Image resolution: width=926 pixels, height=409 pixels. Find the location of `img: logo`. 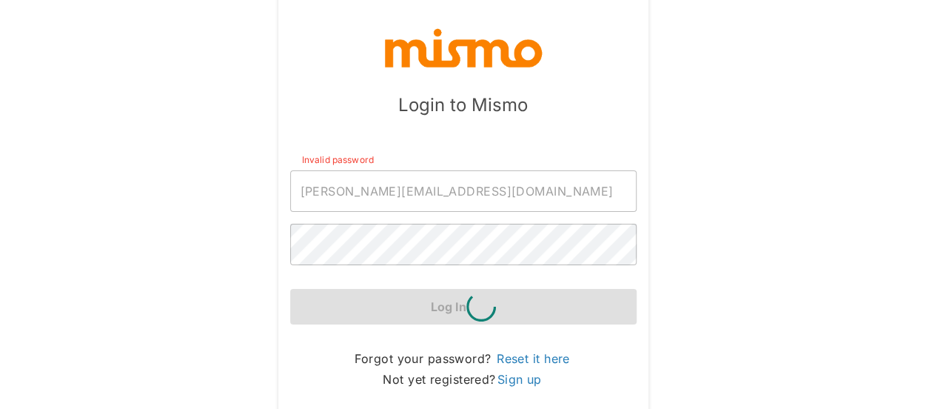

img: logo is located at coordinates (463, 47).